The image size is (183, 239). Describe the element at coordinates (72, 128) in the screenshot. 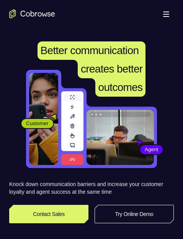

I see `img: A series of tools used in co-browsing sessions` at that location.